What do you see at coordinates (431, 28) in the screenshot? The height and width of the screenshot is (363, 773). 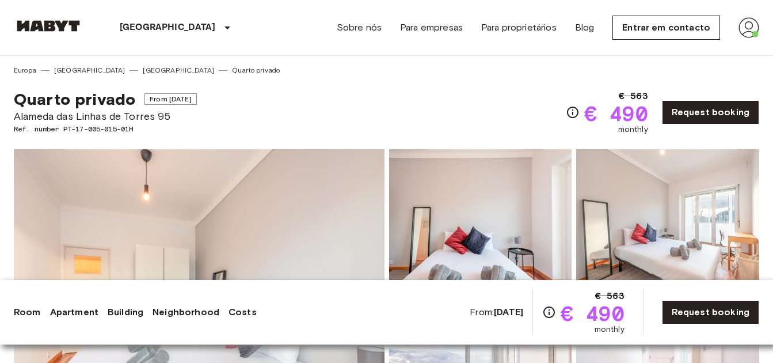 I see `a: Para empresas` at bounding box center [431, 28].